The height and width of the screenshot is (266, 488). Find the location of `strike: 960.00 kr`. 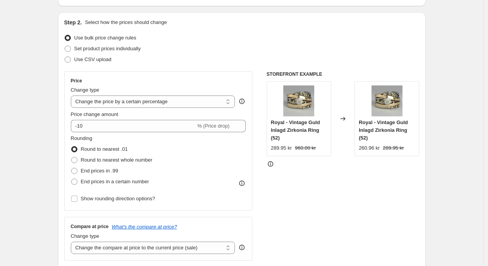

strike: 960.00 kr is located at coordinates (305, 148).